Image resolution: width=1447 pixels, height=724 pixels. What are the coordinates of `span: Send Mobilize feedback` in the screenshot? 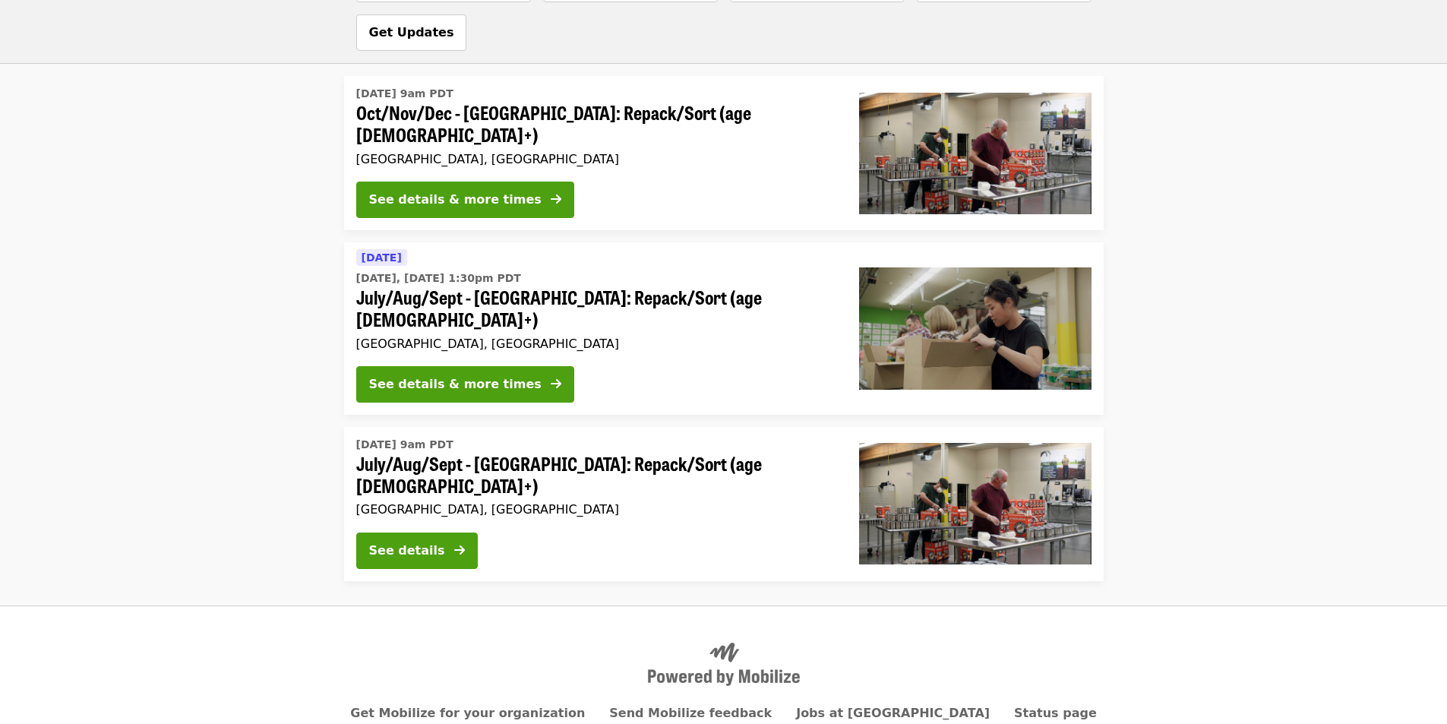 It's located at (691, 713).